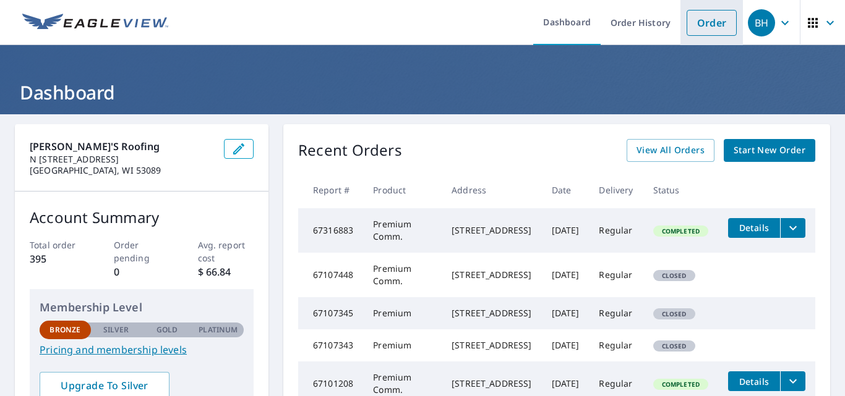 The height and width of the screenshot is (396, 845). Describe the element at coordinates (142, 218) in the screenshot. I see `p: Account Summary` at that location.